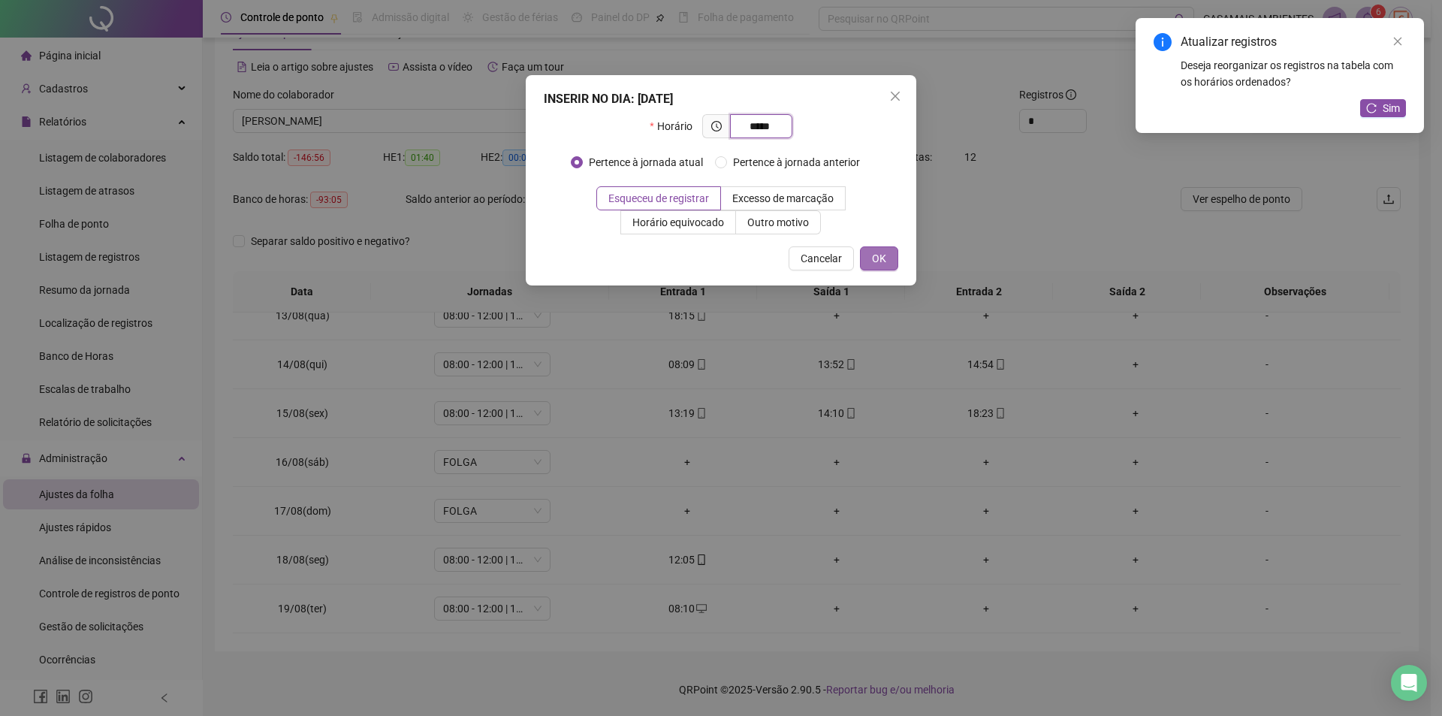  I want to click on div: Open Intercom Messenger, so click(1409, 682).